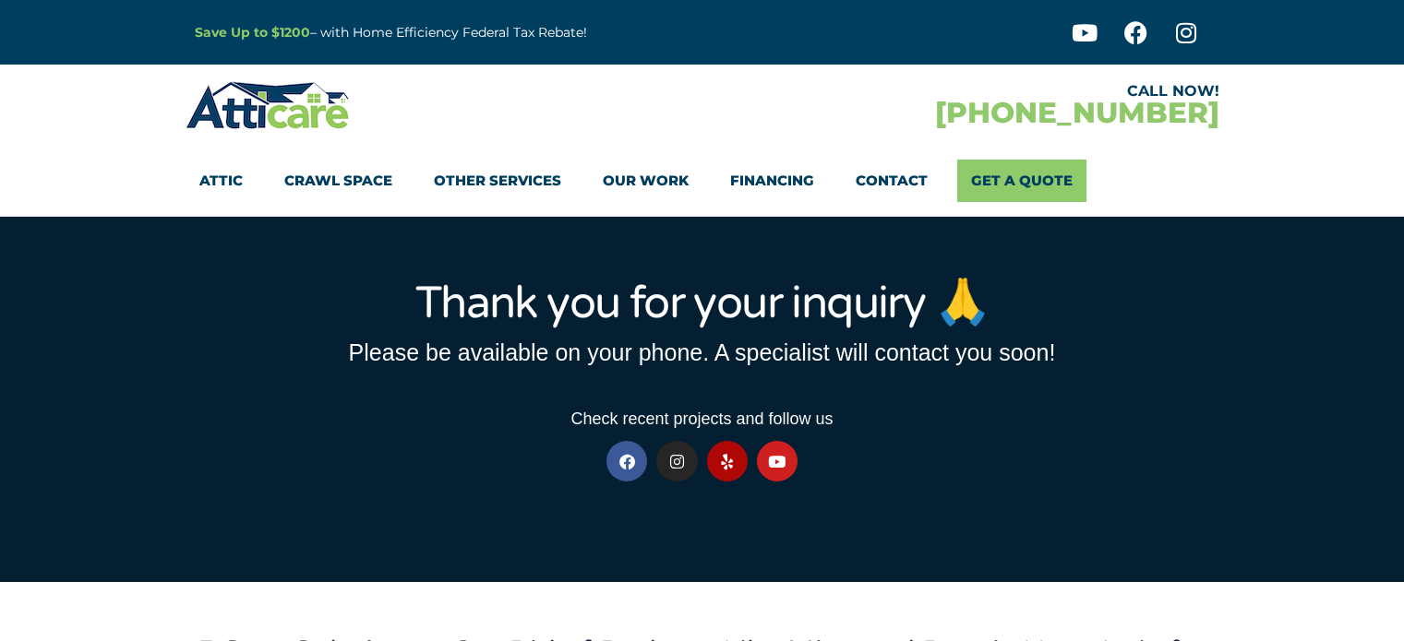 This screenshot has width=1404, height=641. What do you see at coordinates (702, 419) in the screenshot?
I see `h3: Check recent projects and follow us` at bounding box center [702, 419].